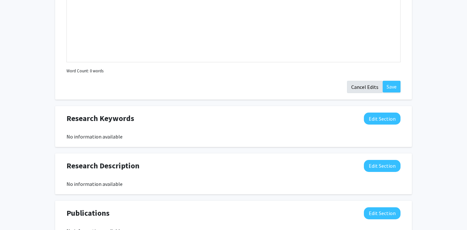  Describe the element at coordinates (382, 118) in the screenshot. I see `button: Edit Research Keywords` at that location.